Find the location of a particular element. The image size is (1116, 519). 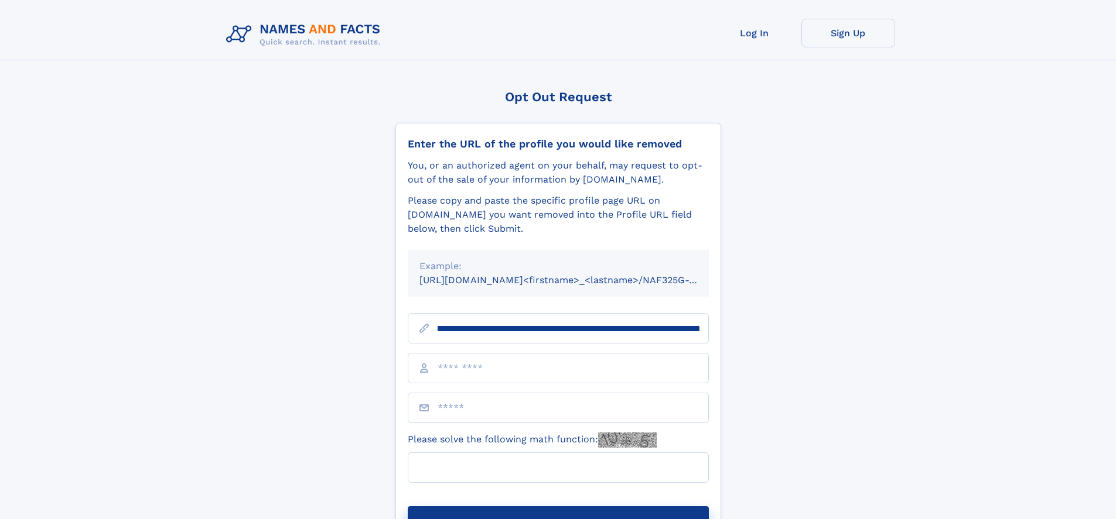

a: Log In is located at coordinates (754, 33).